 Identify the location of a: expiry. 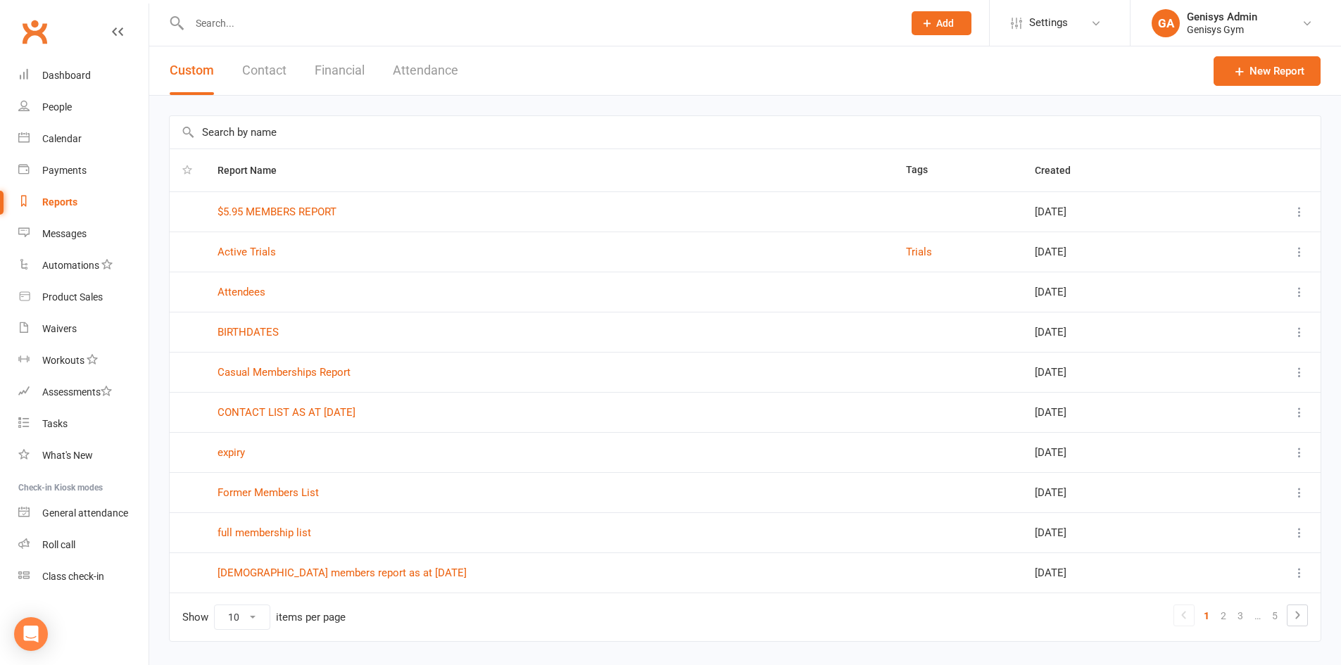
(231, 453).